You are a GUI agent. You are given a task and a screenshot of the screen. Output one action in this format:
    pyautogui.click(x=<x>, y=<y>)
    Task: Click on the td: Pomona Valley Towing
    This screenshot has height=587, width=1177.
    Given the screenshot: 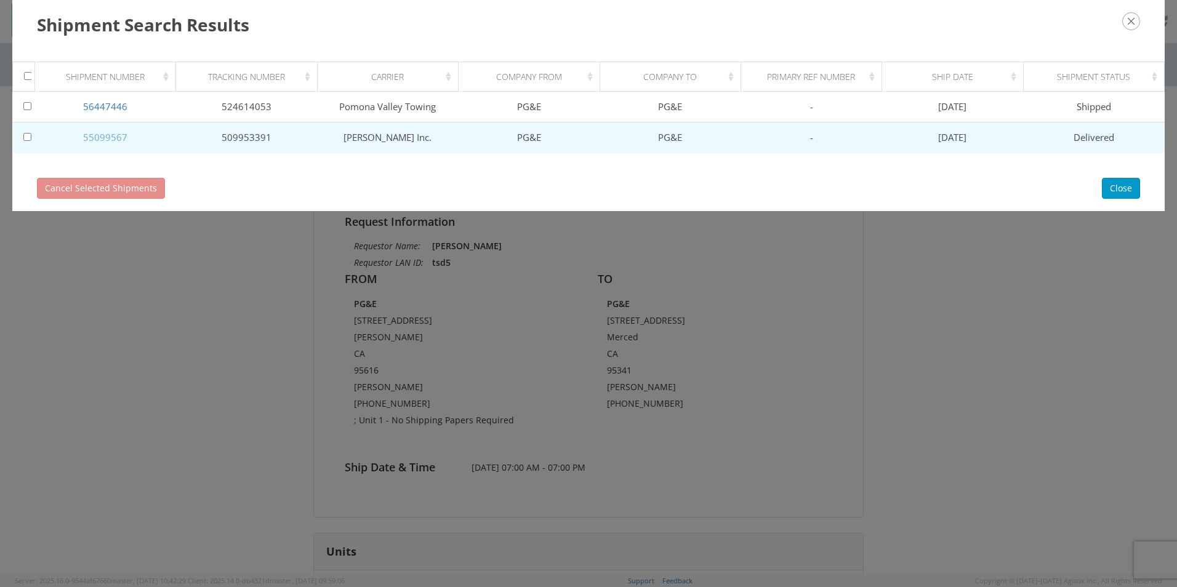 What is the action you would take?
    pyautogui.click(x=387, y=107)
    